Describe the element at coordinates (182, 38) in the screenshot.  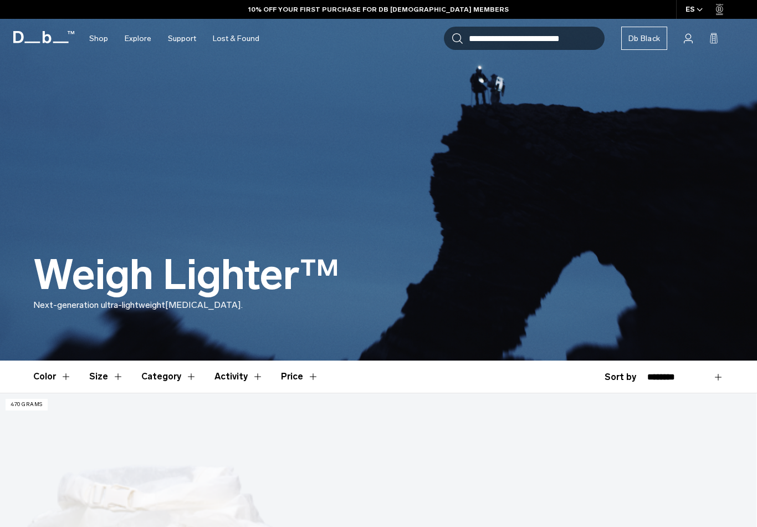
I see `a: Support` at that location.